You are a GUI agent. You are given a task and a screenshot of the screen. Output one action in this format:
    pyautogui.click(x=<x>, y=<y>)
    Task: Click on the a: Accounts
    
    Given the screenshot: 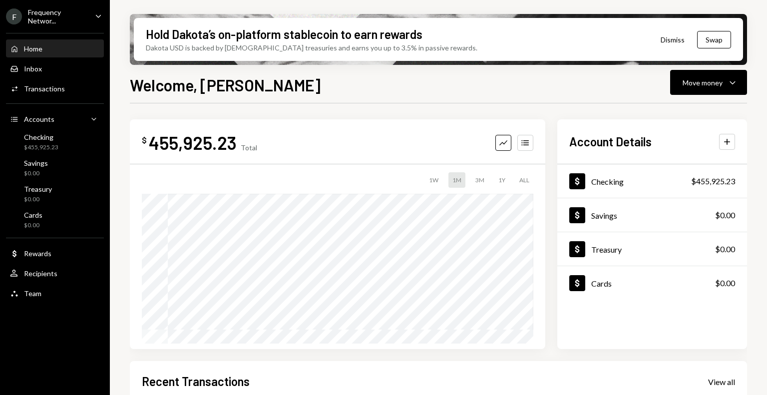 What is the action you would take?
    pyautogui.click(x=55, y=119)
    